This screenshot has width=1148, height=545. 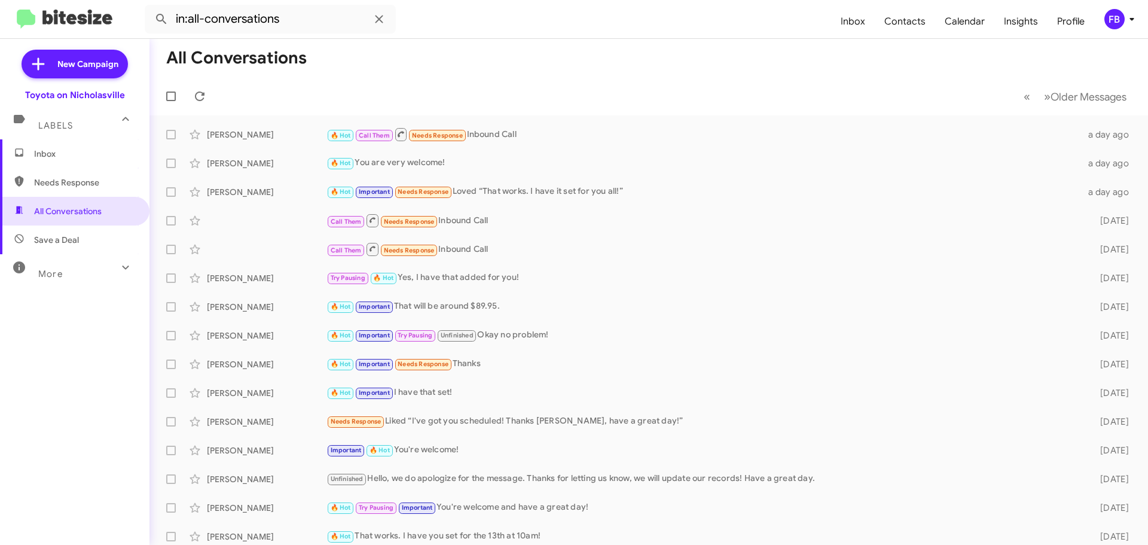 What do you see at coordinates (56, 240) in the screenshot?
I see `span: Save a Deal` at bounding box center [56, 240].